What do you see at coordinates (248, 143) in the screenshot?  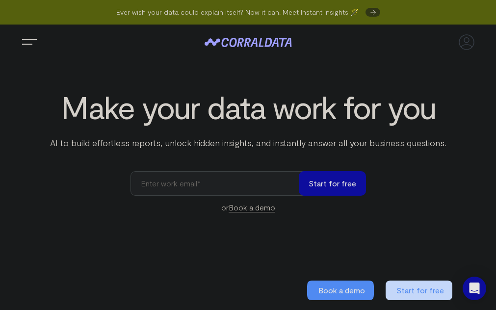 I see `p: AI to build effortless reports, unlock hidden insights, and instantly answer all your business qu...` at bounding box center [248, 143].